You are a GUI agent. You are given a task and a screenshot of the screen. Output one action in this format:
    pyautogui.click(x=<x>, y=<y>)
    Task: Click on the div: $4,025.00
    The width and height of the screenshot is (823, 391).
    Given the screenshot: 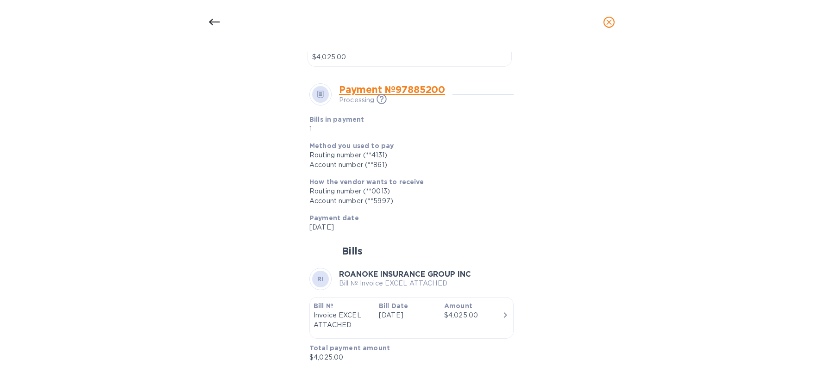 What is the action you would take?
    pyautogui.click(x=473, y=315)
    